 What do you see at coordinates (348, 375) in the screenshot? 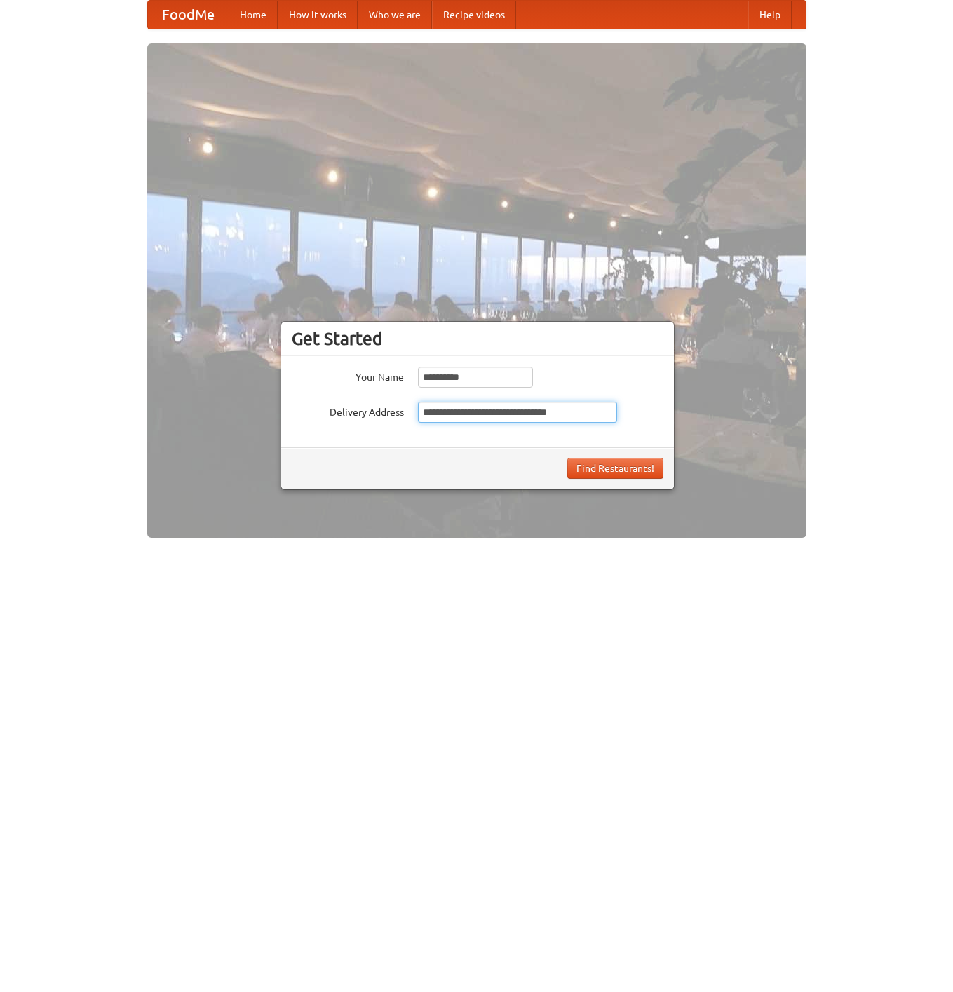
I see `label: Your Name` at bounding box center [348, 375].